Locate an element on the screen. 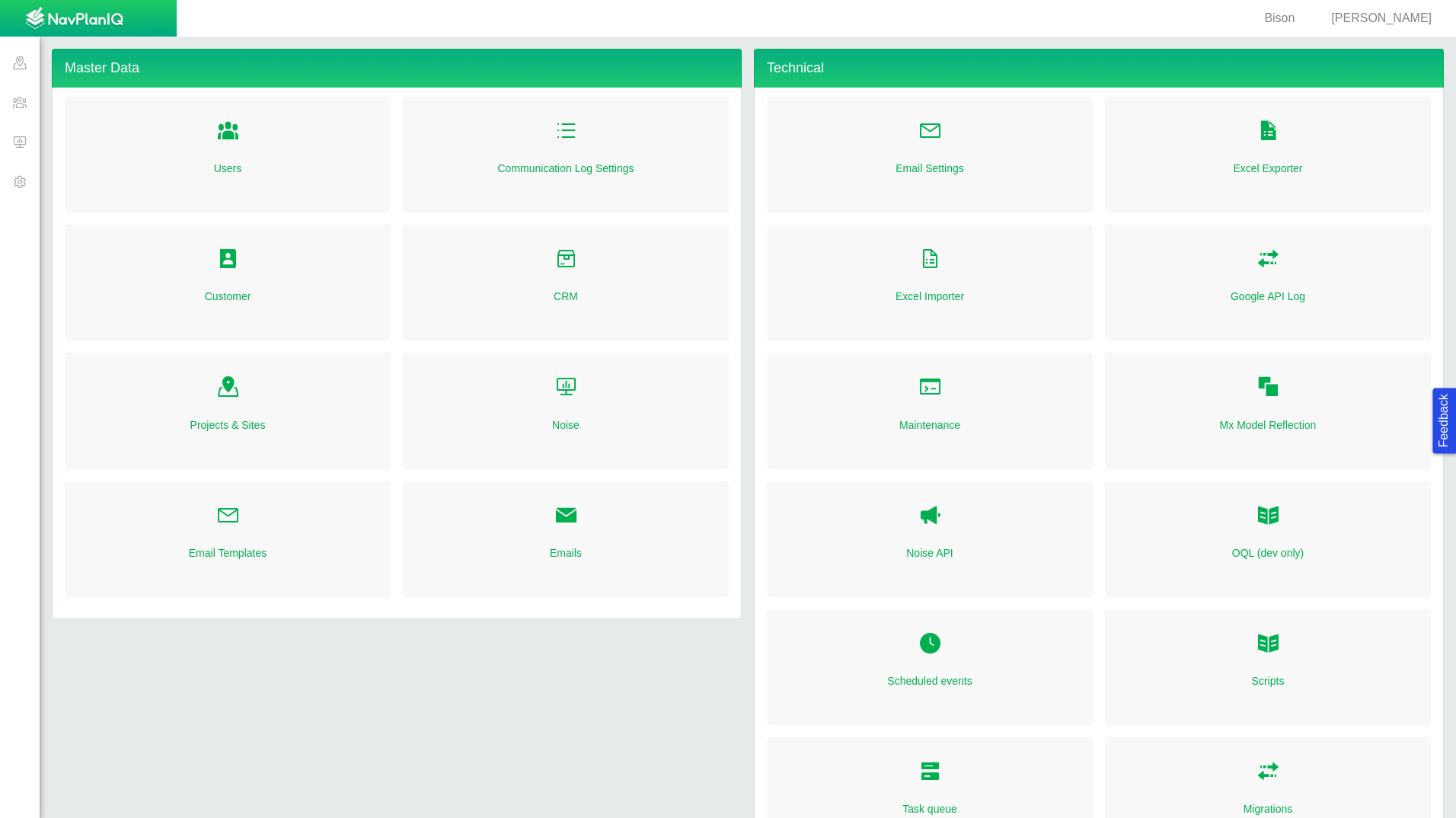  a: Maintenance is located at coordinates (930, 425).